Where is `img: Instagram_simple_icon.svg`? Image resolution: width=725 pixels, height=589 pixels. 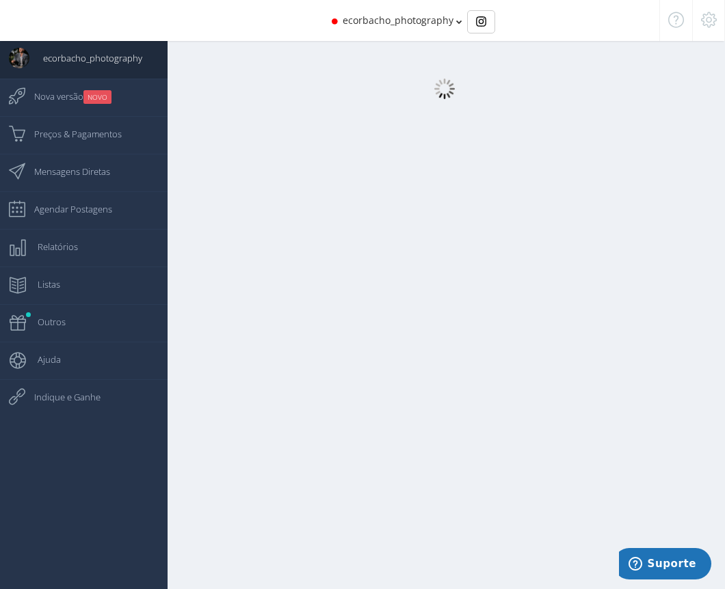 img: Instagram_simple_icon.svg is located at coordinates (481, 21).